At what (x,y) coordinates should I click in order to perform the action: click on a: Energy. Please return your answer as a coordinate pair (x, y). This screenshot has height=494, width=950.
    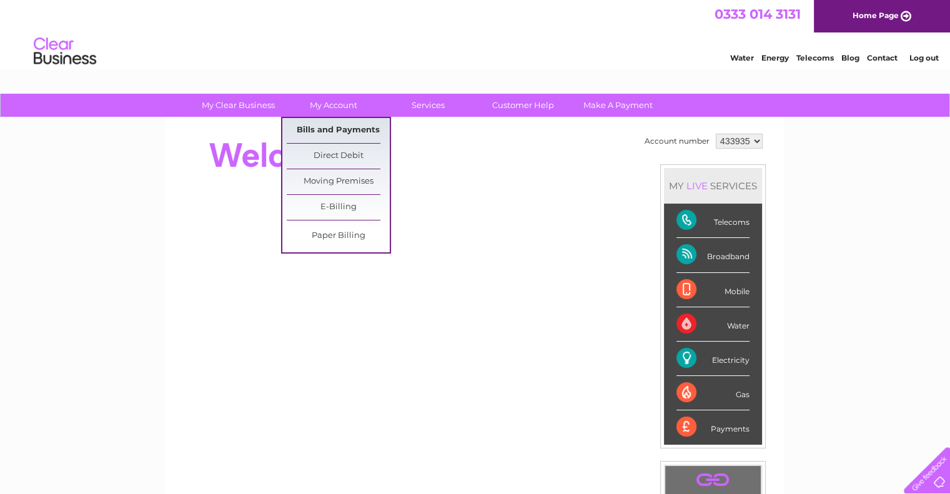
    Looking at the image, I should click on (775, 57).